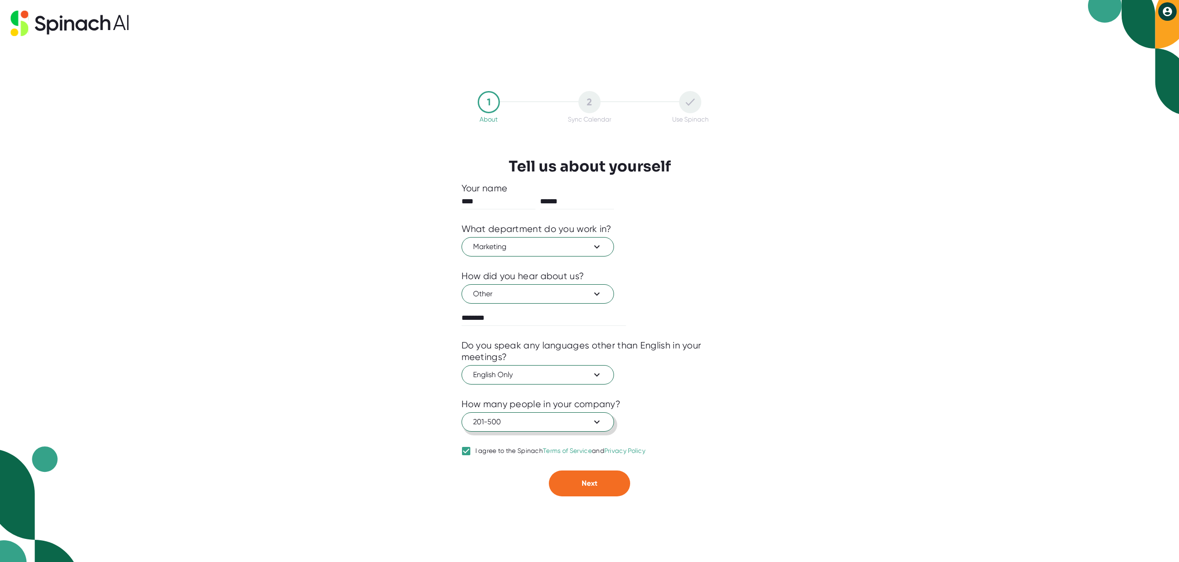 This screenshot has height=562, width=1179. Describe the element at coordinates (538, 422) in the screenshot. I see `button: 201-500` at that location.